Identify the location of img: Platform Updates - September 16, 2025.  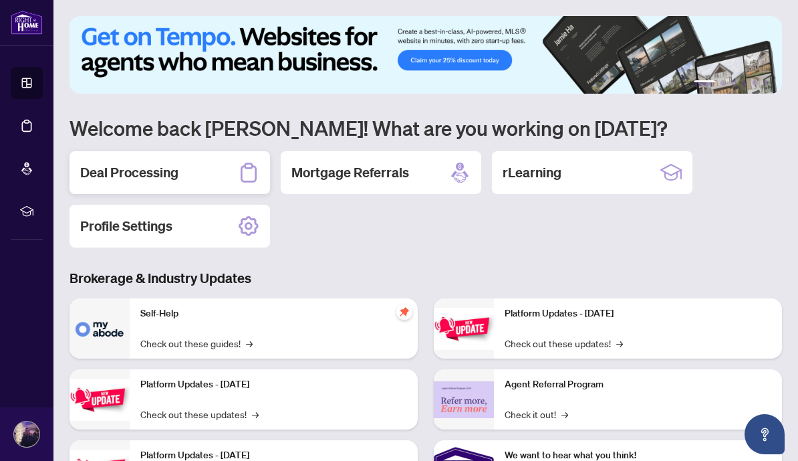
(100, 399).